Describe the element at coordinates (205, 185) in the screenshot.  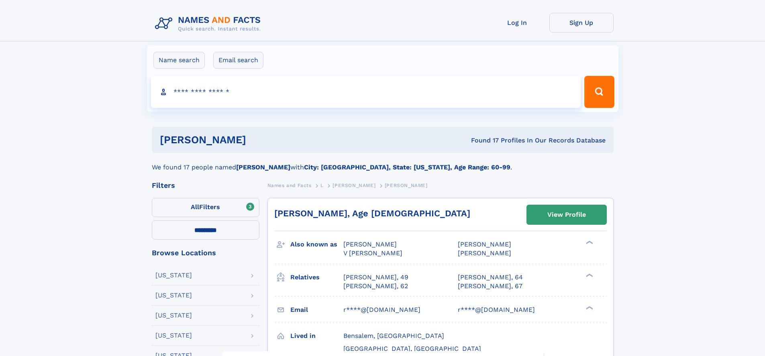
I see `div: Filters` at that location.